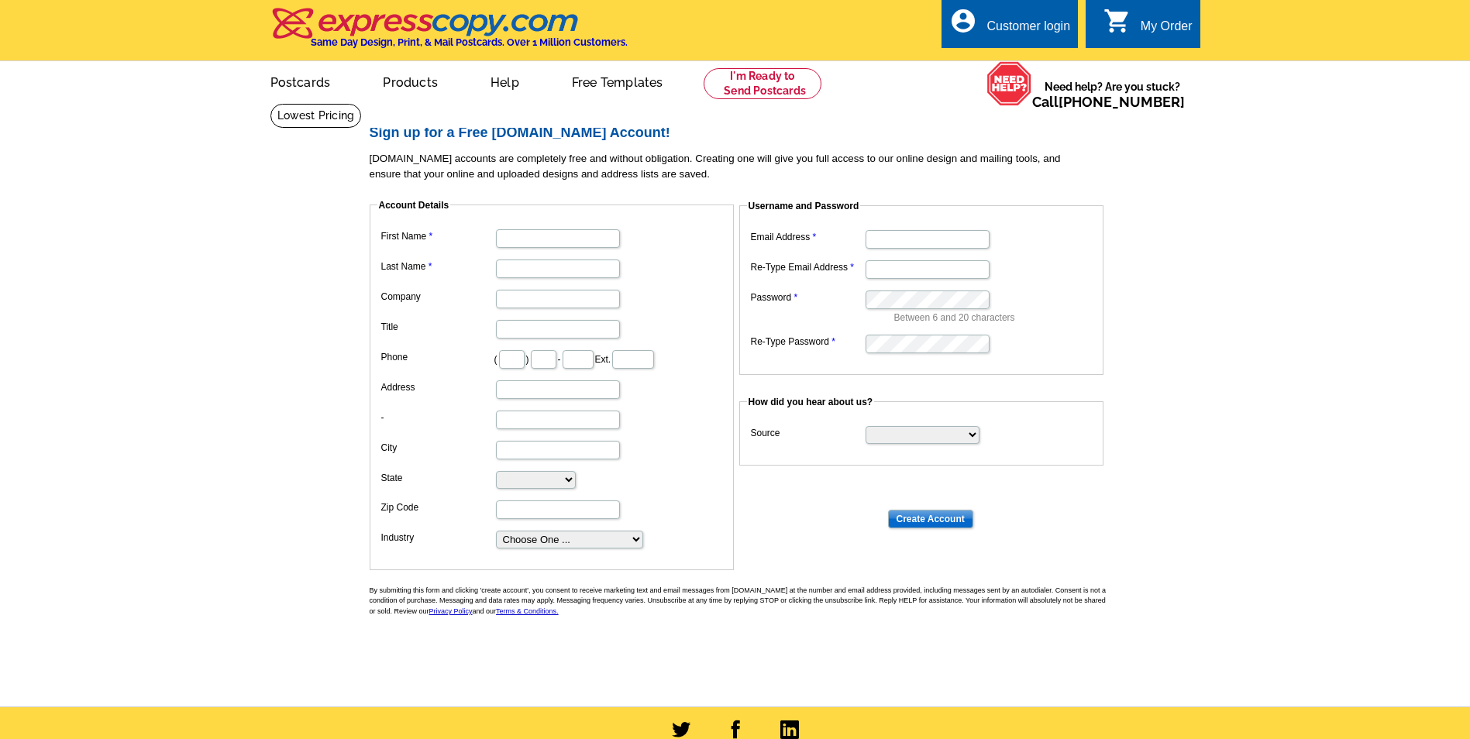  What do you see at coordinates (438, 327) in the screenshot?
I see `label: Title` at bounding box center [438, 327].